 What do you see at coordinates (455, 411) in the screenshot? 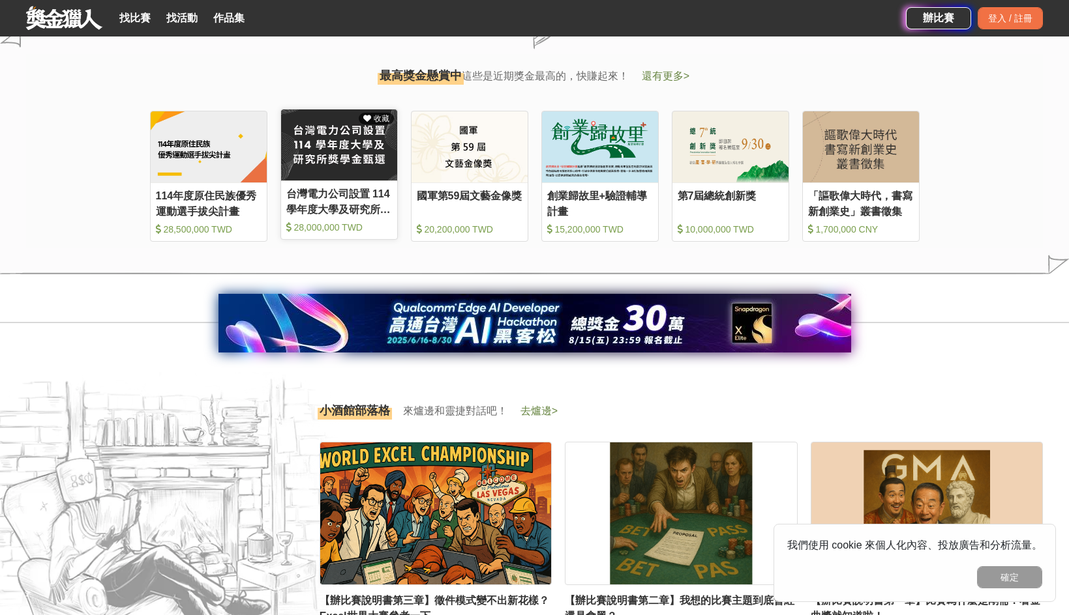
I see `span: 來爐邊和靈捷對話吧！` at bounding box center [455, 411].